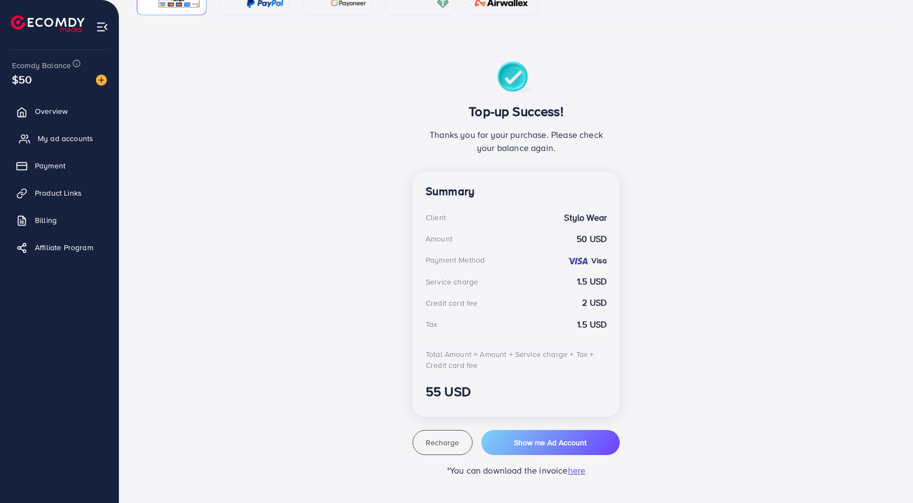 The height and width of the screenshot is (503, 913). What do you see at coordinates (451, 303) in the screenshot?
I see `div: Credit card fee` at bounding box center [451, 303].